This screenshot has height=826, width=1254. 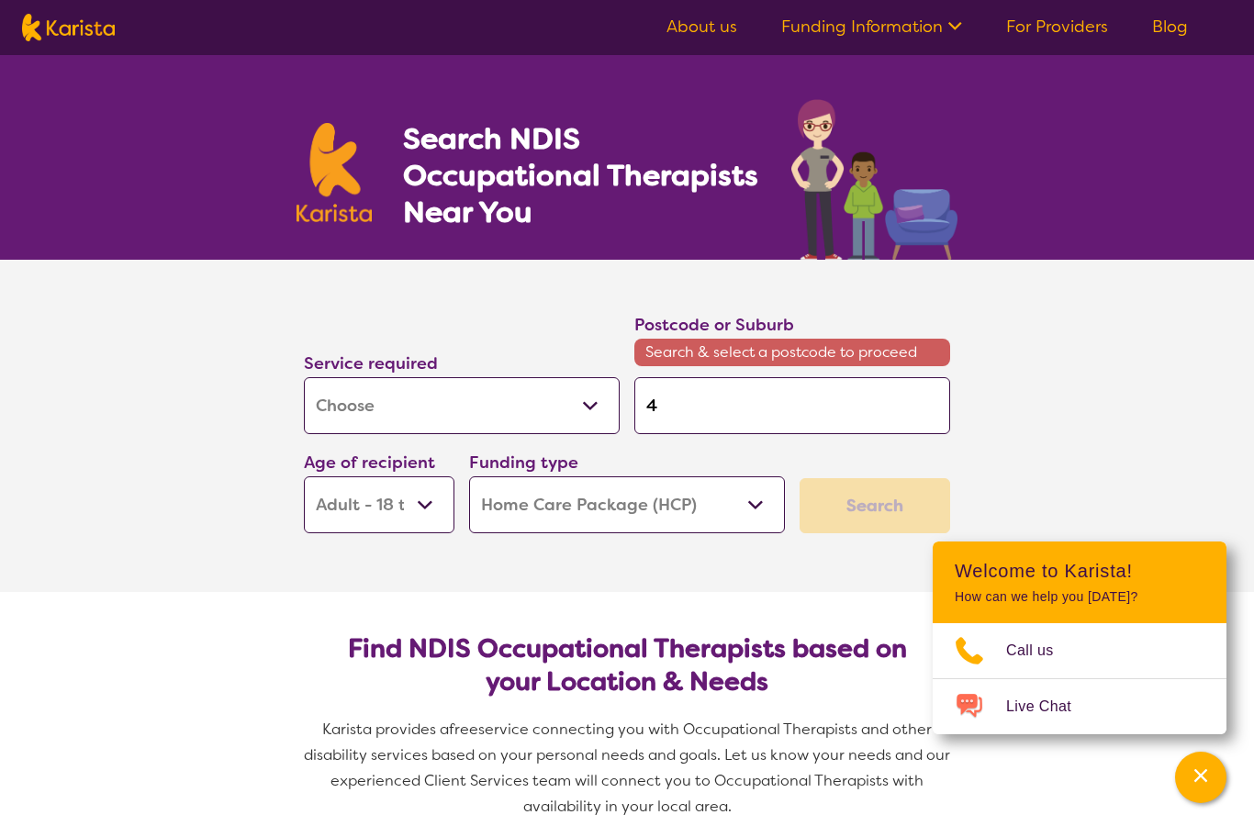 What do you see at coordinates (1056, 27) in the screenshot?
I see `a: For Providers` at bounding box center [1056, 27].